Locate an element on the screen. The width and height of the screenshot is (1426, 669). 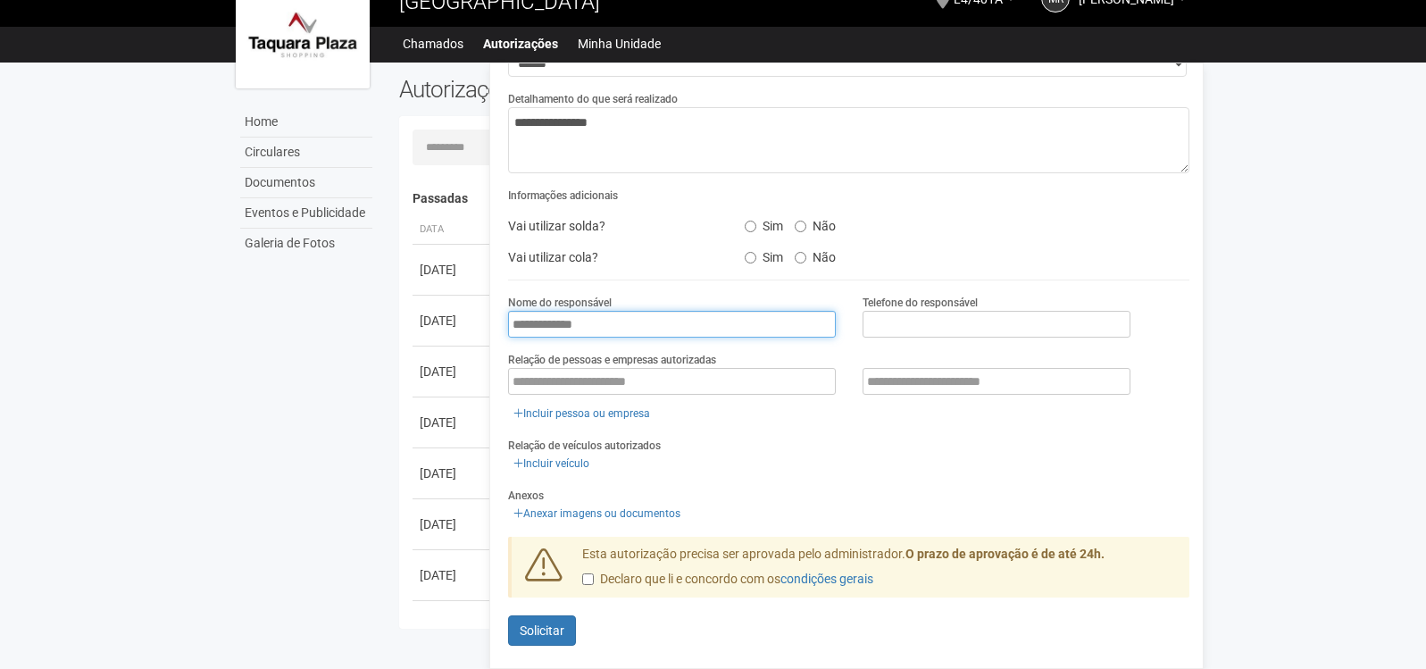
a: Minha Unidade is located at coordinates (619, 44).